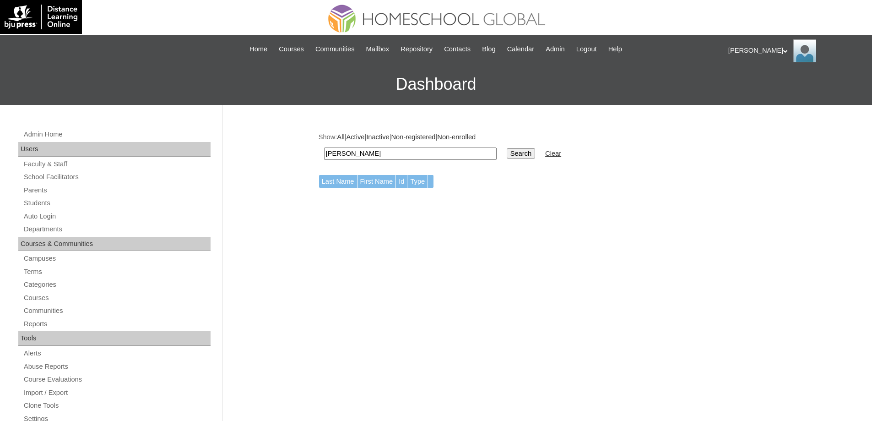 This screenshot has width=872, height=421. Describe the element at coordinates (117, 203) in the screenshot. I see `a: Students` at that location.